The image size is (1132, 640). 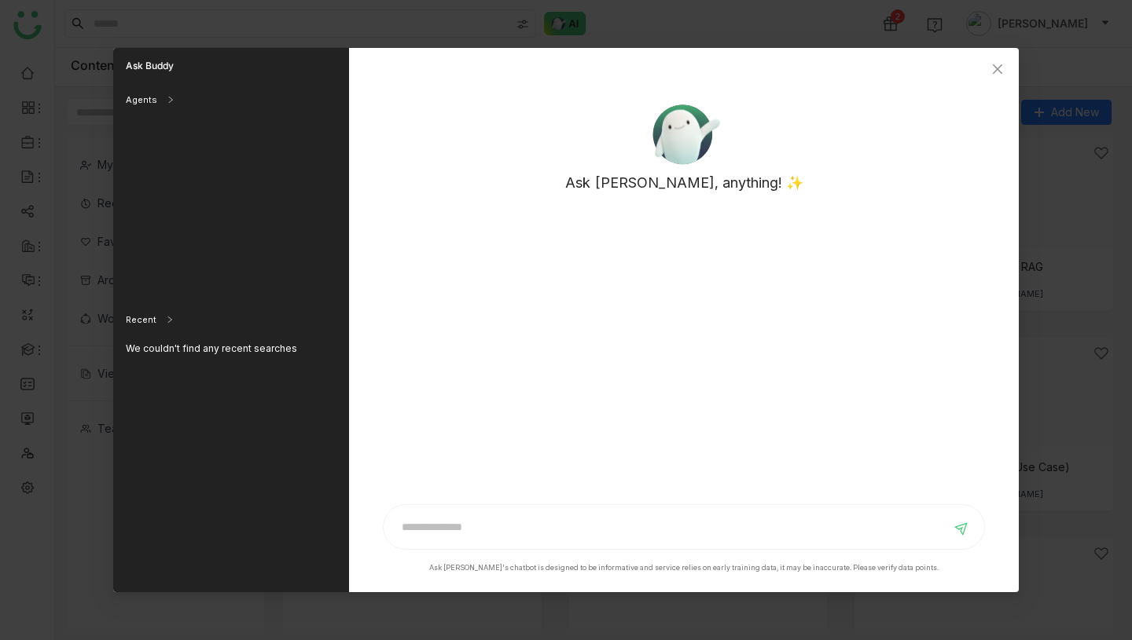 What do you see at coordinates (231, 66) in the screenshot?
I see `div: Ask Buddy` at bounding box center [231, 66].